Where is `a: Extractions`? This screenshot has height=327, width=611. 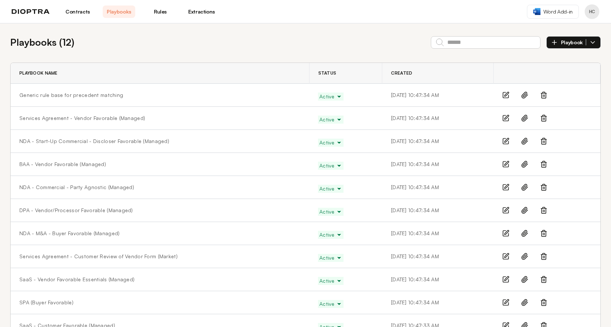 a: Extractions is located at coordinates (201, 12).